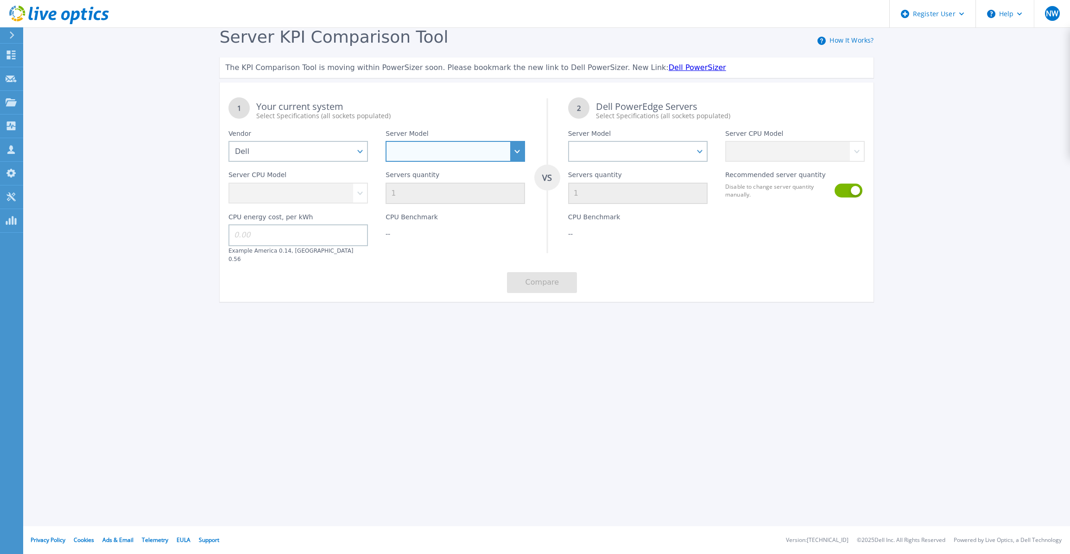 The width and height of the screenshot is (1070, 554). What do you see at coordinates (697, 67) in the screenshot?
I see `a: Dell PowerSizer` at bounding box center [697, 67].